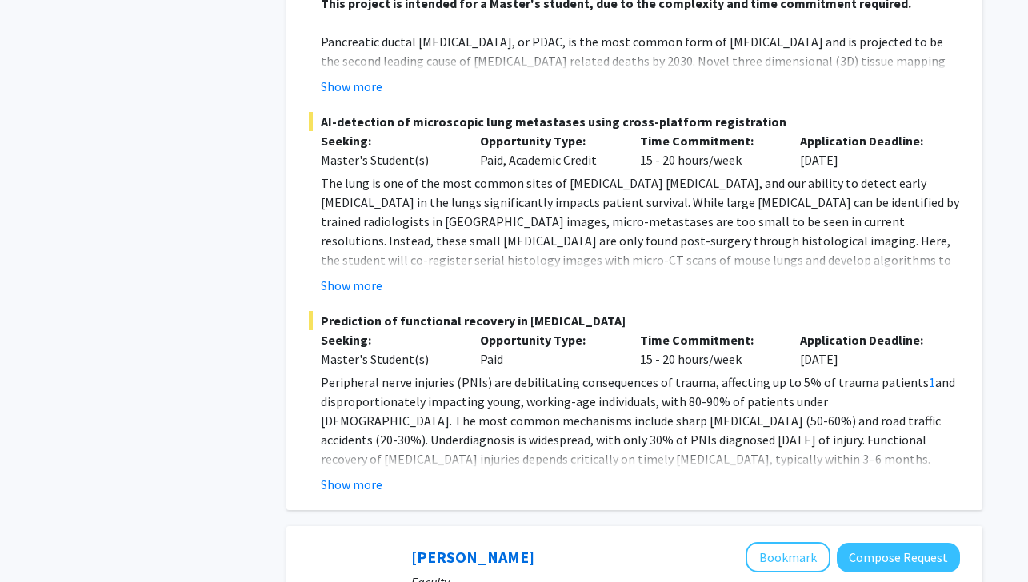 This screenshot has height=582, width=1028. What do you see at coordinates (634, 122) in the screenshot?
I see `span: AI-detection of microscopic lung metastases using cross-platform registration` at bounding box center [634, 122].